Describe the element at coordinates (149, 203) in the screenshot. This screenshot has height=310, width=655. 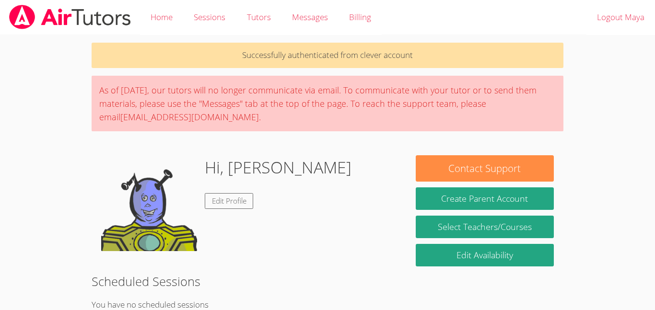
I see `img: default.png` at that location.